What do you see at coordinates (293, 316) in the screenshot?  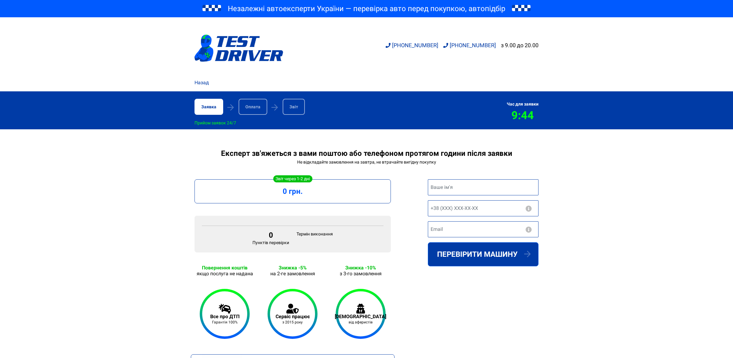 I see `div: Сервіс працює` at bounding box center [293, 316].